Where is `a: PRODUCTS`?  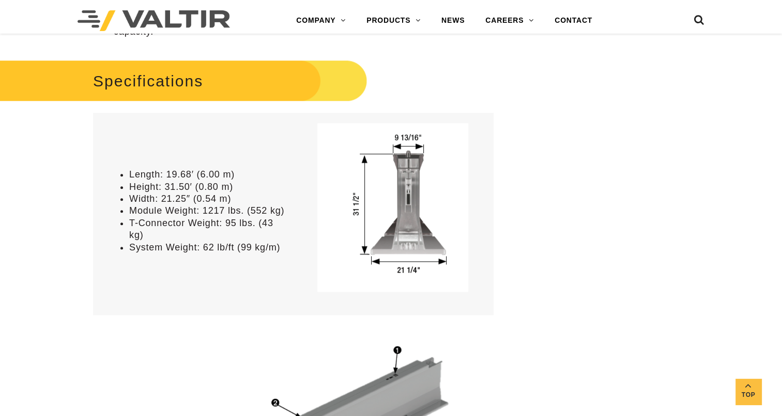 a: PRODUCTS is located at coordinates (393, 21).